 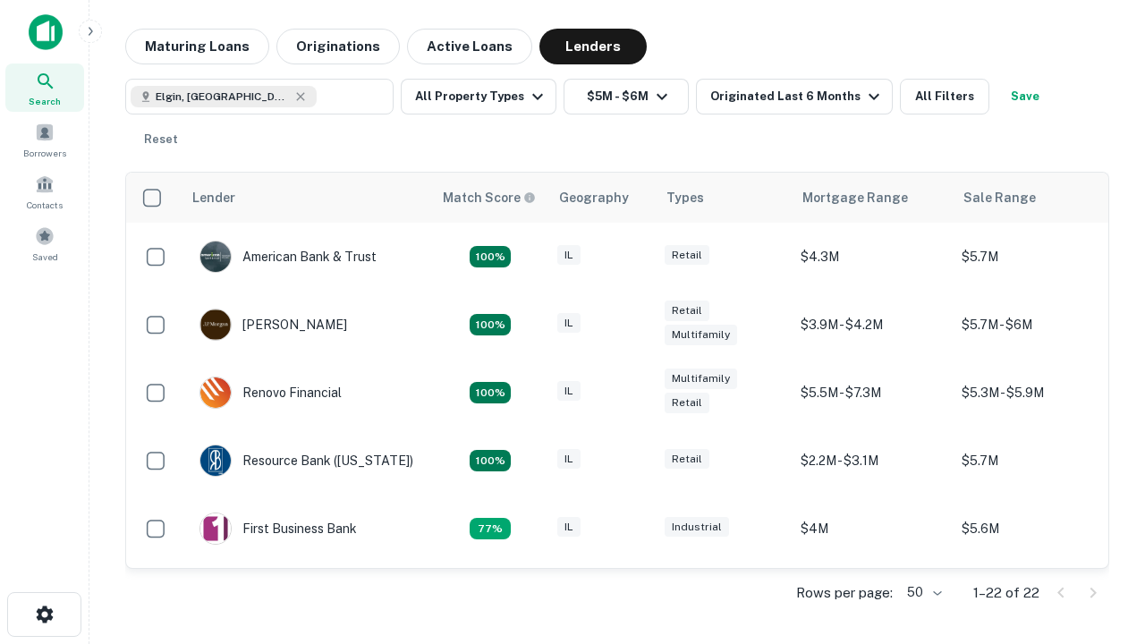 I want to click on td: $3.9M - $4.2M, so click(x=872, y=325).